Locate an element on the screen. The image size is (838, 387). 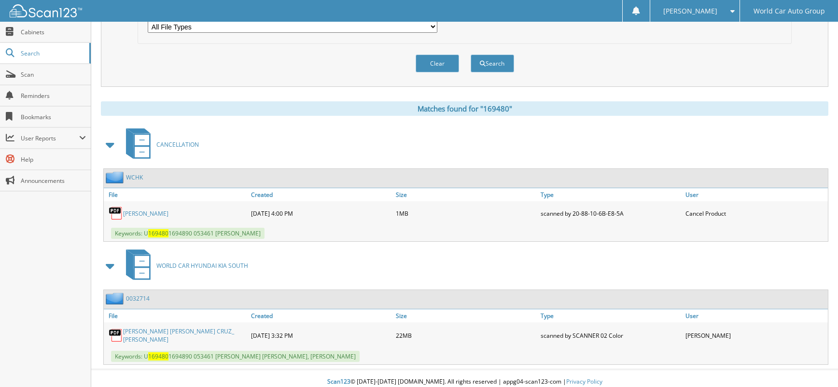
a: 0032714 is located at coordinates (138, 298).